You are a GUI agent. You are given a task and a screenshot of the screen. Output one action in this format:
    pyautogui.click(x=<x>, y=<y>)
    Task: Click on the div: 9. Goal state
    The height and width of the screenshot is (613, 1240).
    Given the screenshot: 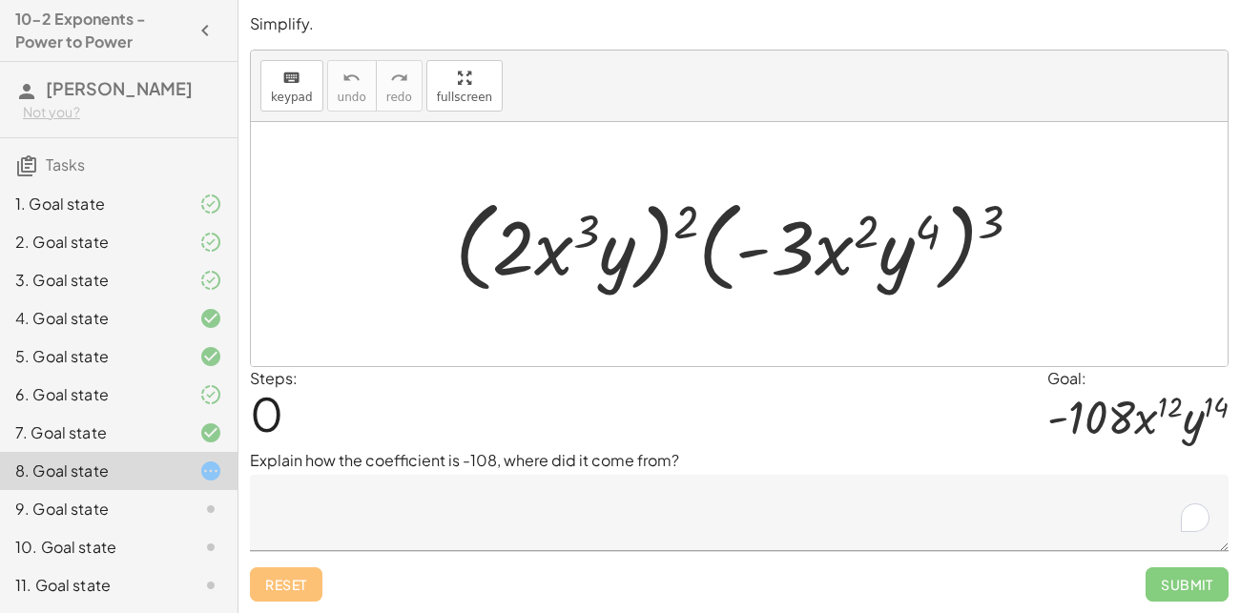 What is the action you would take?
    pyautogui.click(x=92, y=509)
    